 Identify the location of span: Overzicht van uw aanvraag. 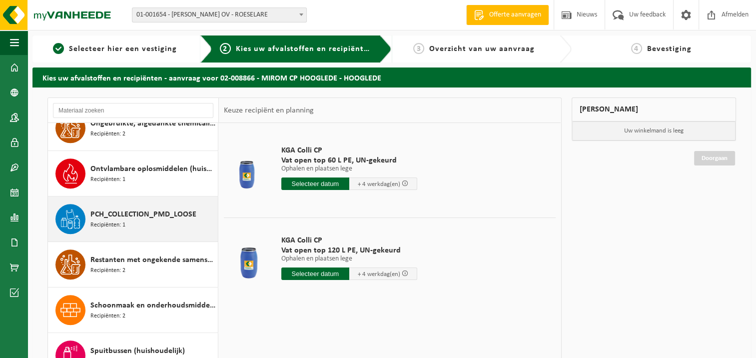
(482, 49).